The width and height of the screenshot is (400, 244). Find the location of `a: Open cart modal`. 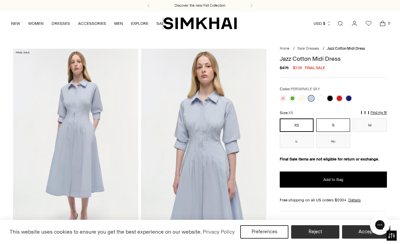

a: Open cart modal is located at coordinates (383, 23).